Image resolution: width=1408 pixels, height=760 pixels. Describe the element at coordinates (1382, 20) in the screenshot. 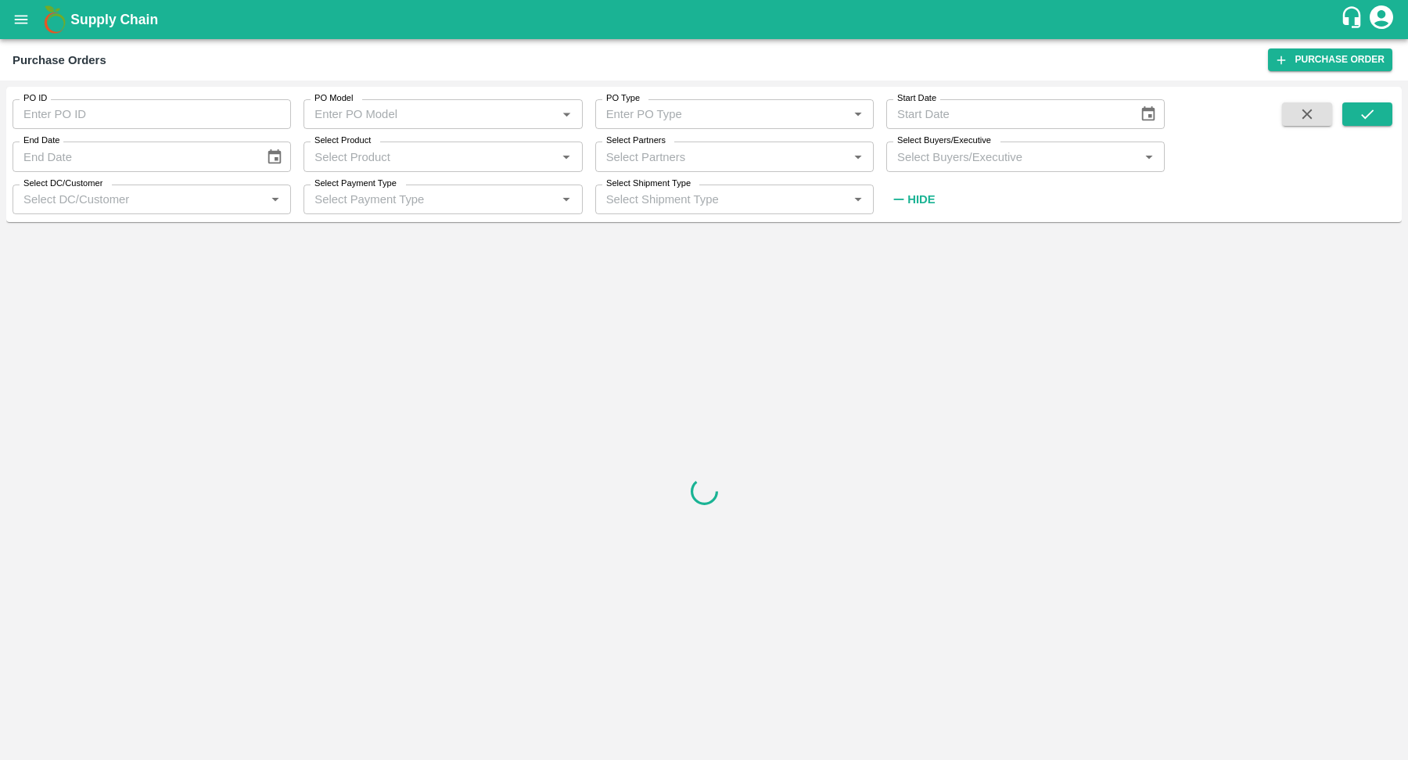

I see `div: account of current user` at that location.